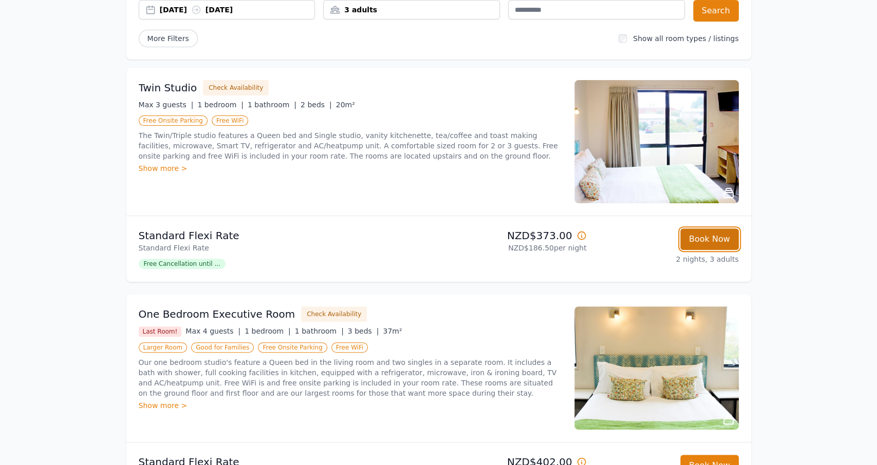 This screenshot has height=465, width=877. I want to click on span: 20m², so click(345, 105).